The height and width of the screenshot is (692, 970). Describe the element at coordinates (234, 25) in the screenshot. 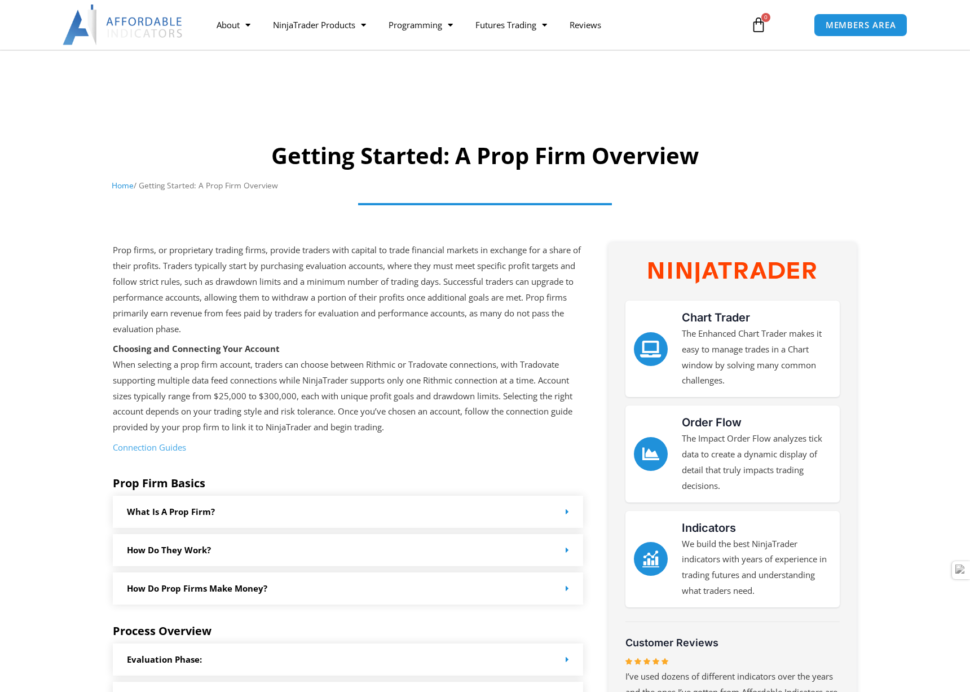

I see `a: About` at that location.